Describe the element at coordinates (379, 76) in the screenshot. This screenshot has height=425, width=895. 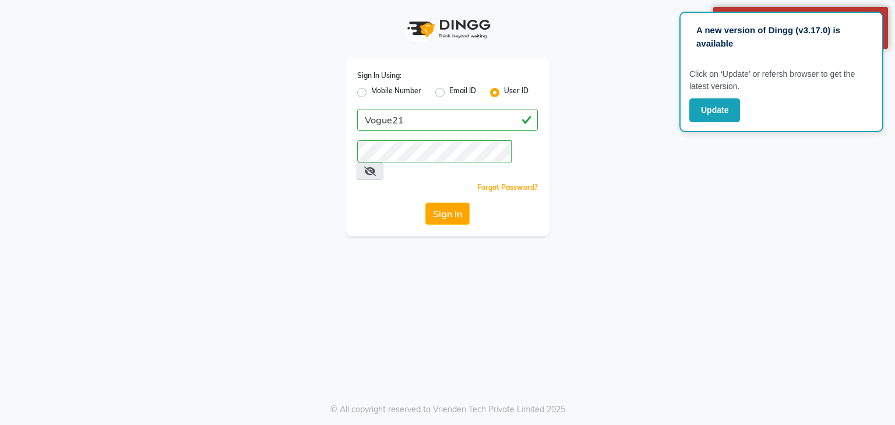
I see `label: Sign In Using:` at that location.